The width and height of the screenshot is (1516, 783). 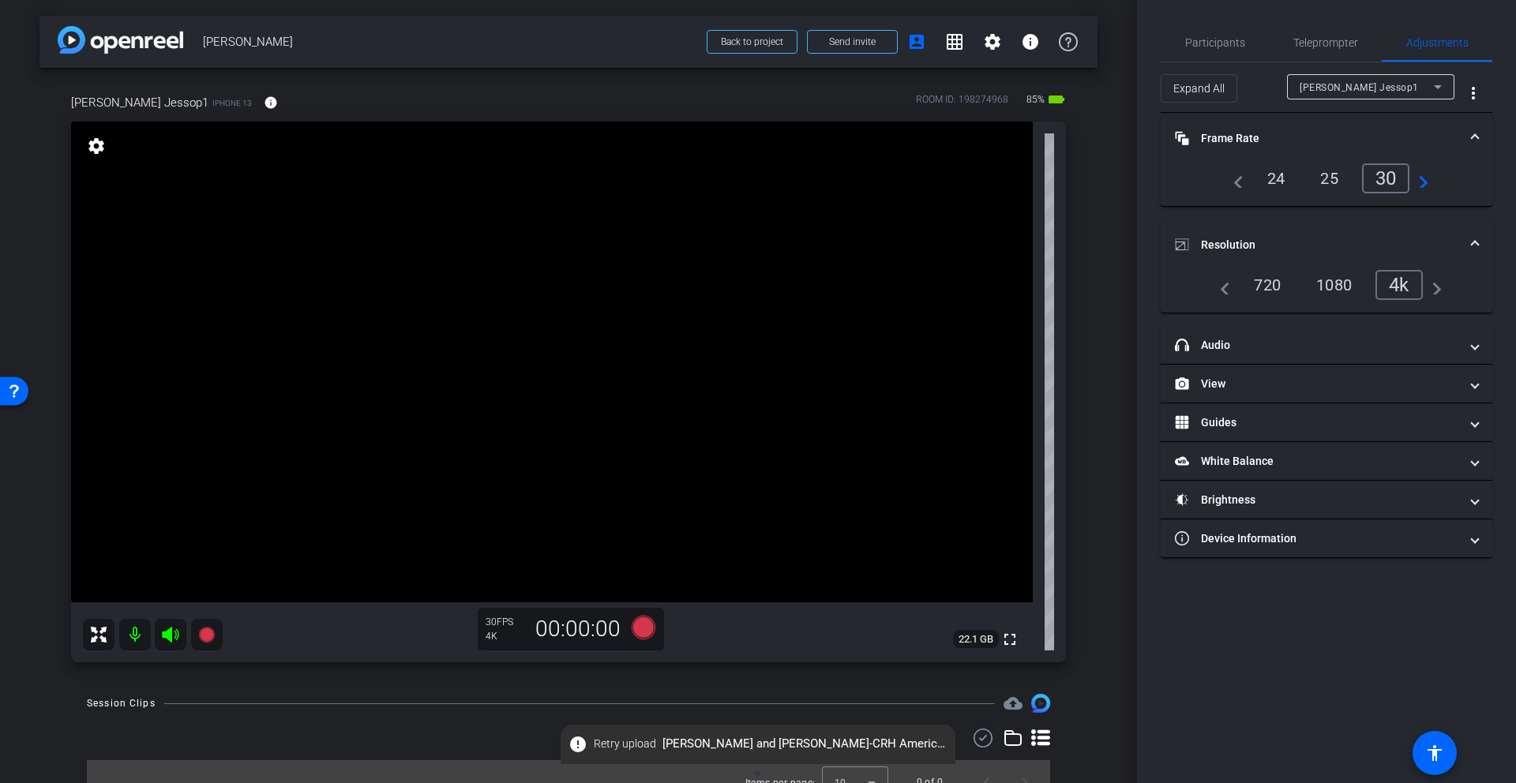 What do you see at coordinates (1326, 422) in the screenshot?
I see `mat-expansion-panel-header: Guides` at bounding box center [1326, 422].